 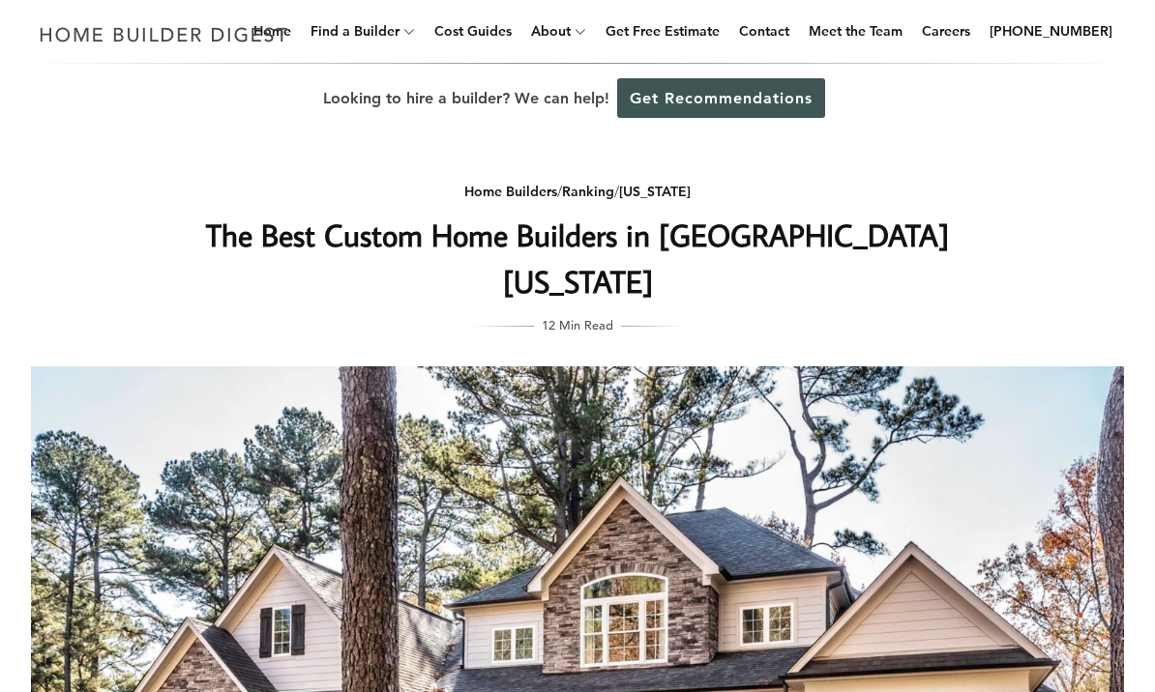 I want to click on a: Get Recommendations, so click(x=720, y=98).